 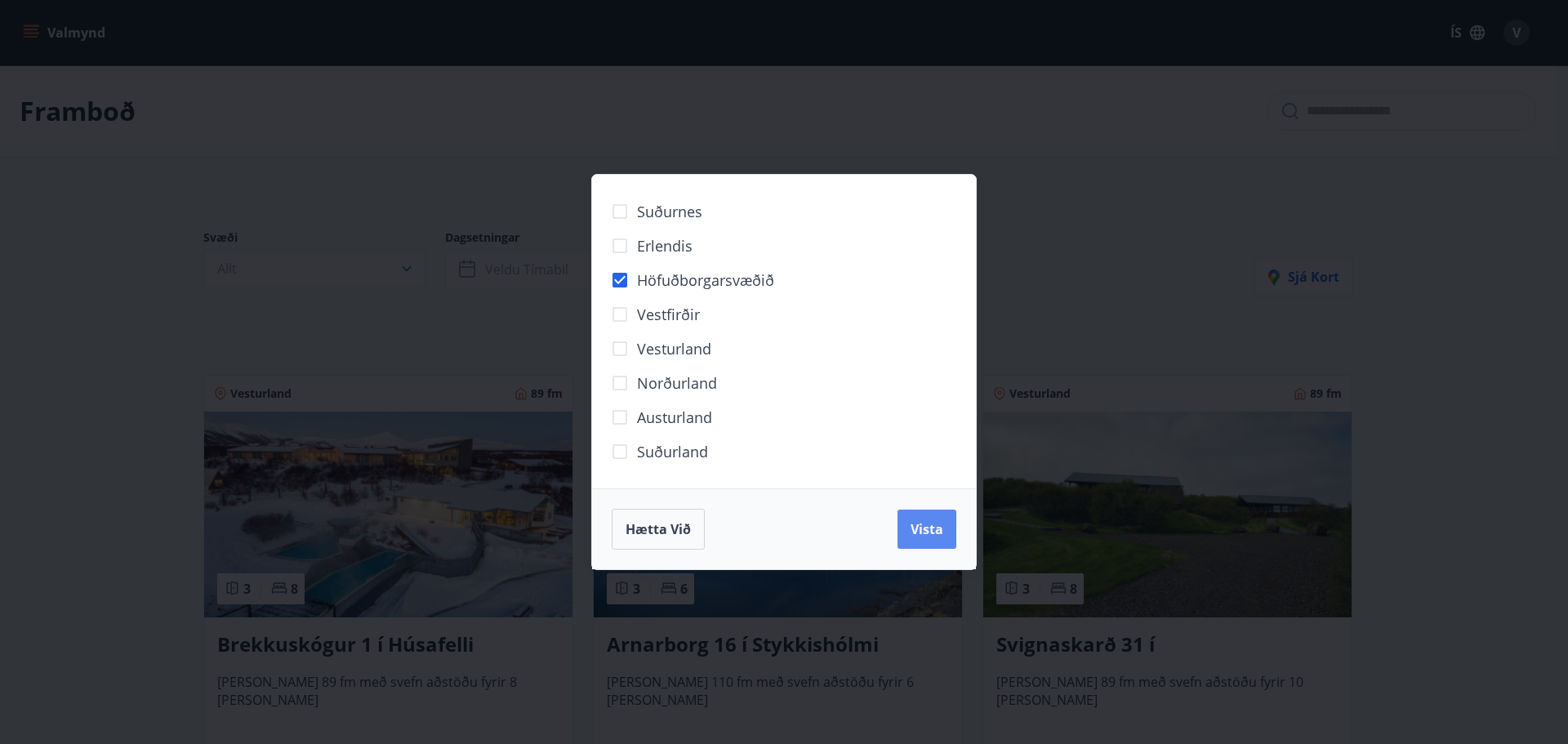 I want to click on button: Hætta við, so click(x=658, y=529).